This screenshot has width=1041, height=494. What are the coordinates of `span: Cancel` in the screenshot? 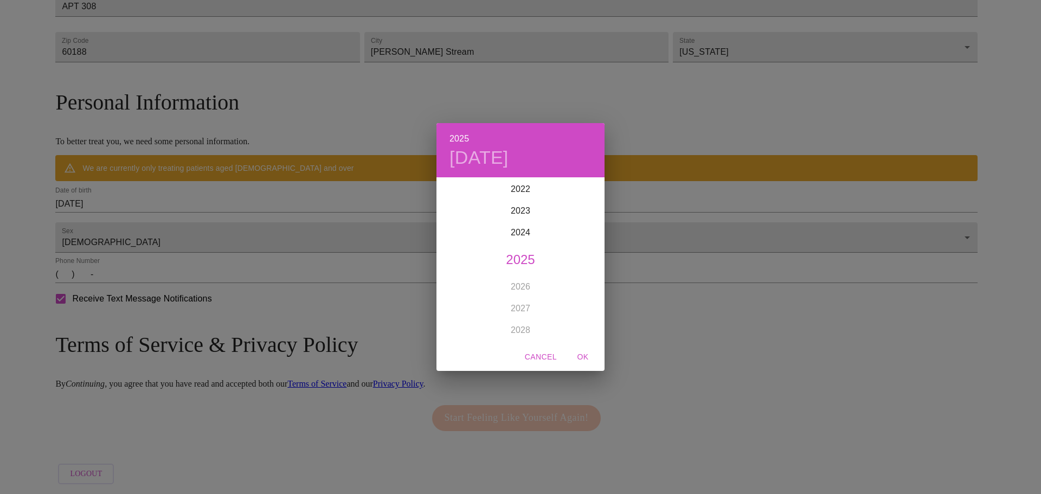 It's located at (541, 357).